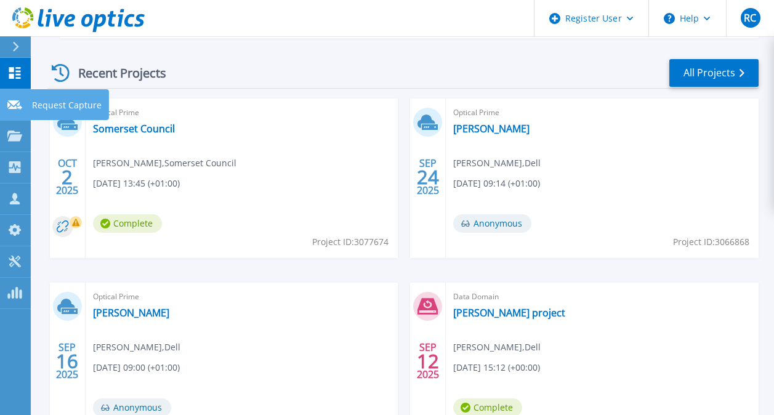 This screenshot has width=774, height=415. What do you see at coordinates (134, 129) in the screenshot?
I see `a: Somerset Council` at bounding box center [134, 129].